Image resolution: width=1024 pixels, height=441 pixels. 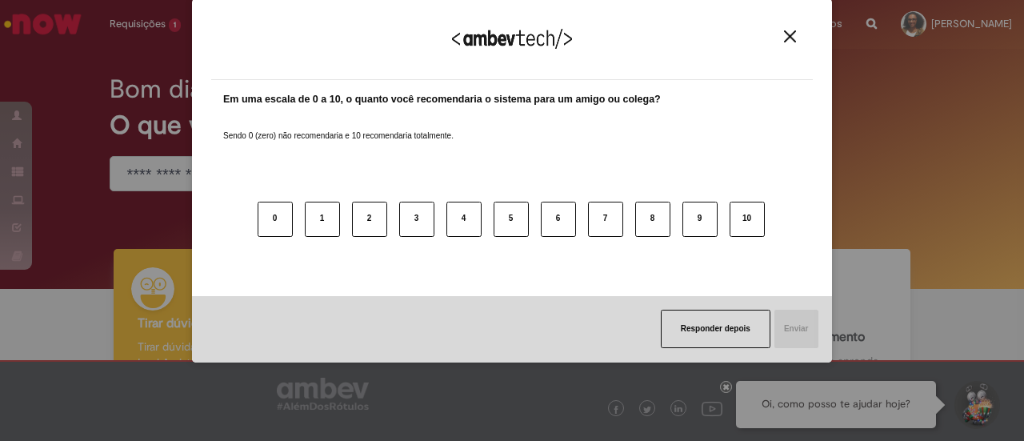 I want to click on button: 4, so click(x=464, y=219).